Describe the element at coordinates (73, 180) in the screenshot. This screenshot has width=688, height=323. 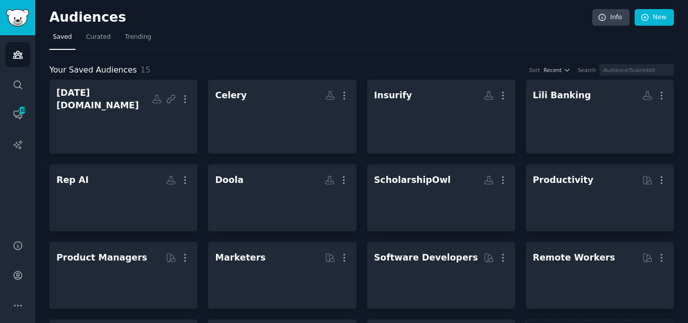
I see `div: Rep AI` at that location.